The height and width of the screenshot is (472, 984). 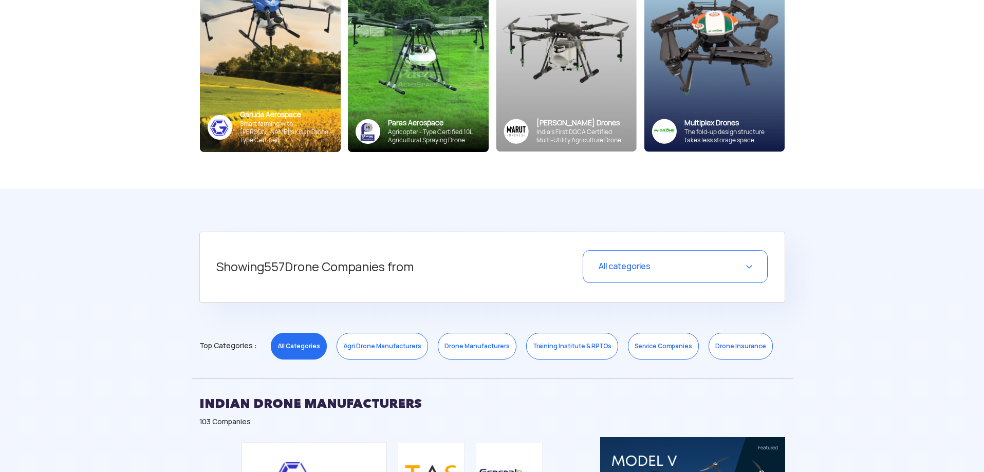 What do you see at coordinates (382, 346) in the screenshot?
I see `a: Agri Drone Manufacturers` at bounding box center [382, 346].